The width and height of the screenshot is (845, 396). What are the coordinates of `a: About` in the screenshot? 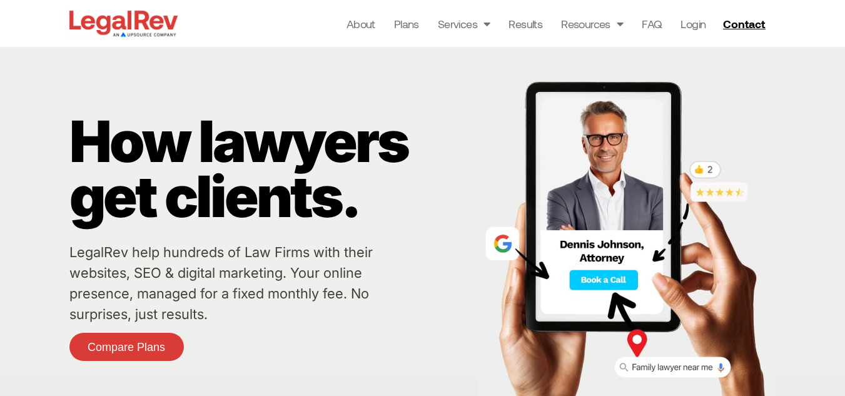 It's located at (361, 24).